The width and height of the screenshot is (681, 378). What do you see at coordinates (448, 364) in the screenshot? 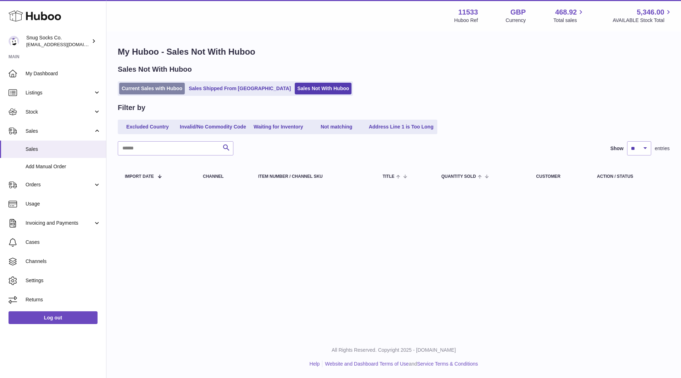
I see `a: Service Terms & Conditions` at bounding box center [448, 364].